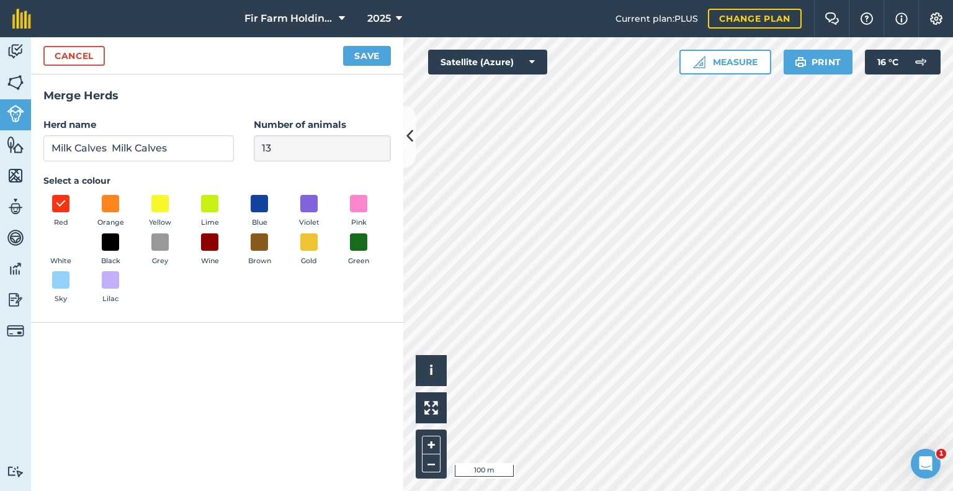  Describe the element at coordinates (359, 212) in the screenshot. I see `button: Pink` at that location.